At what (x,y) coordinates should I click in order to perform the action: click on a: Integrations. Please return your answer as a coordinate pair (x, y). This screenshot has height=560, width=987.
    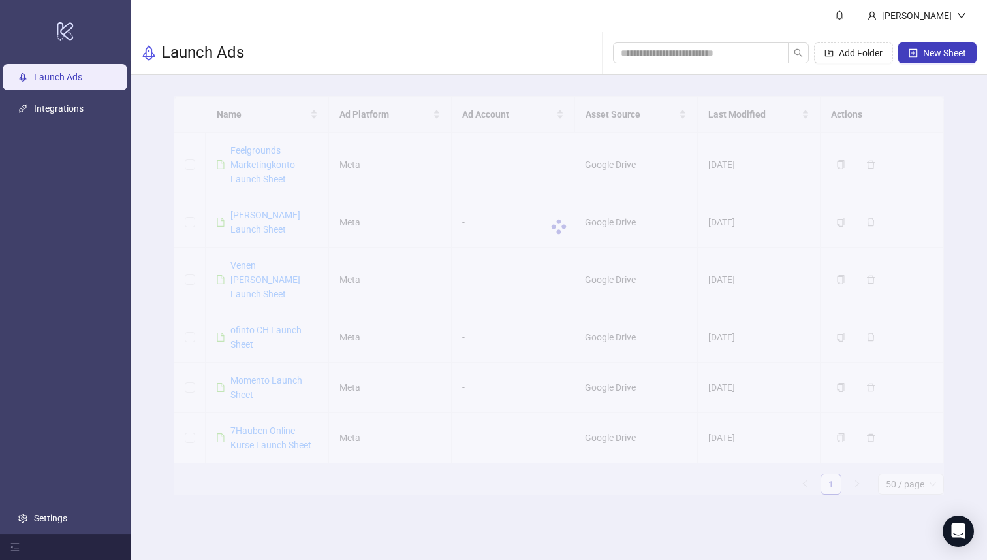
    Looking at the image, I should click on (59, 109).